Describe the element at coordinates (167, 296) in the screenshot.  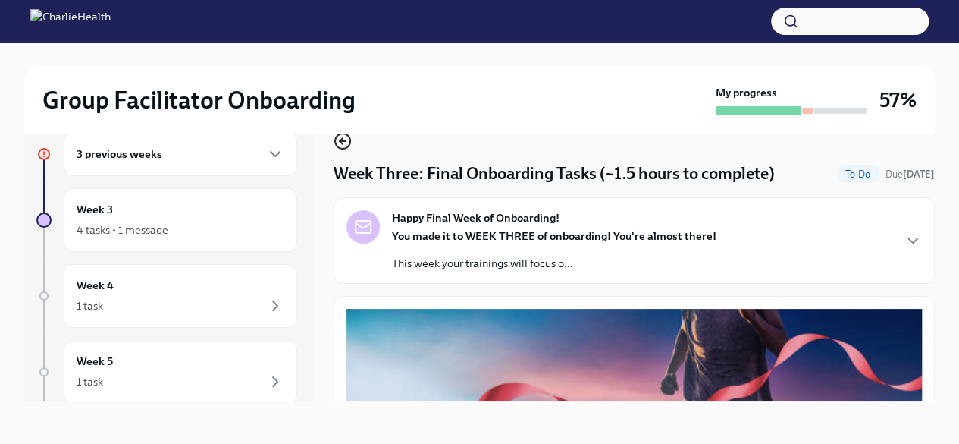
I see `a: Week 41 task` at that location.